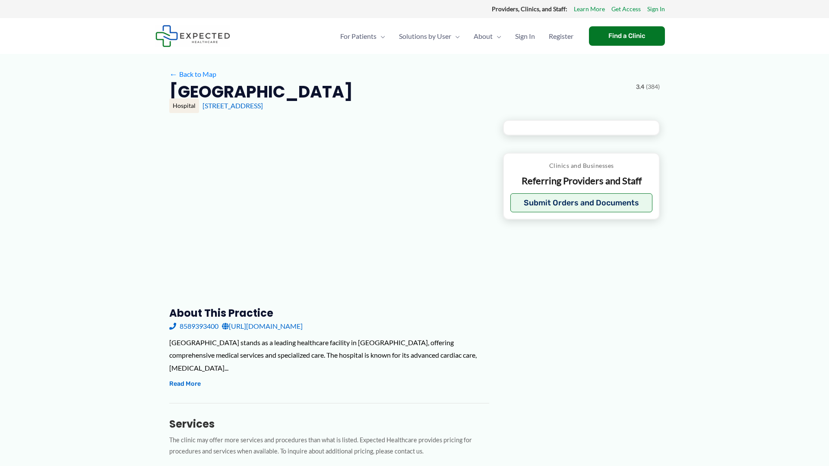  I want to click on a: Find a Clinic, so click(627, 36).